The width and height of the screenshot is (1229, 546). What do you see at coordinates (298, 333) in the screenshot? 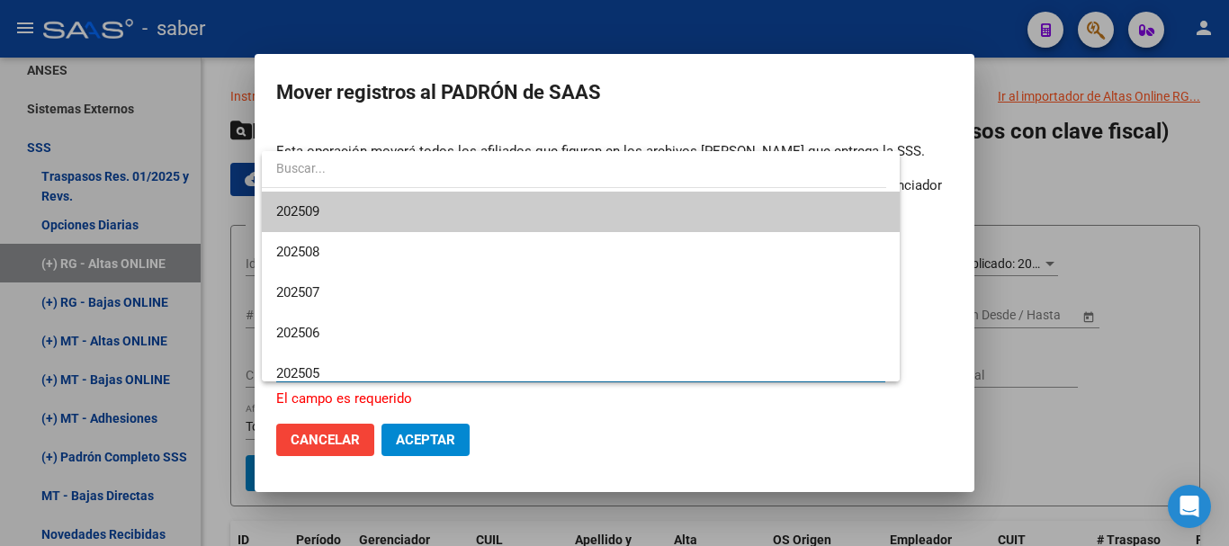
I see `span: 202506` at bounding box center [298, 333].